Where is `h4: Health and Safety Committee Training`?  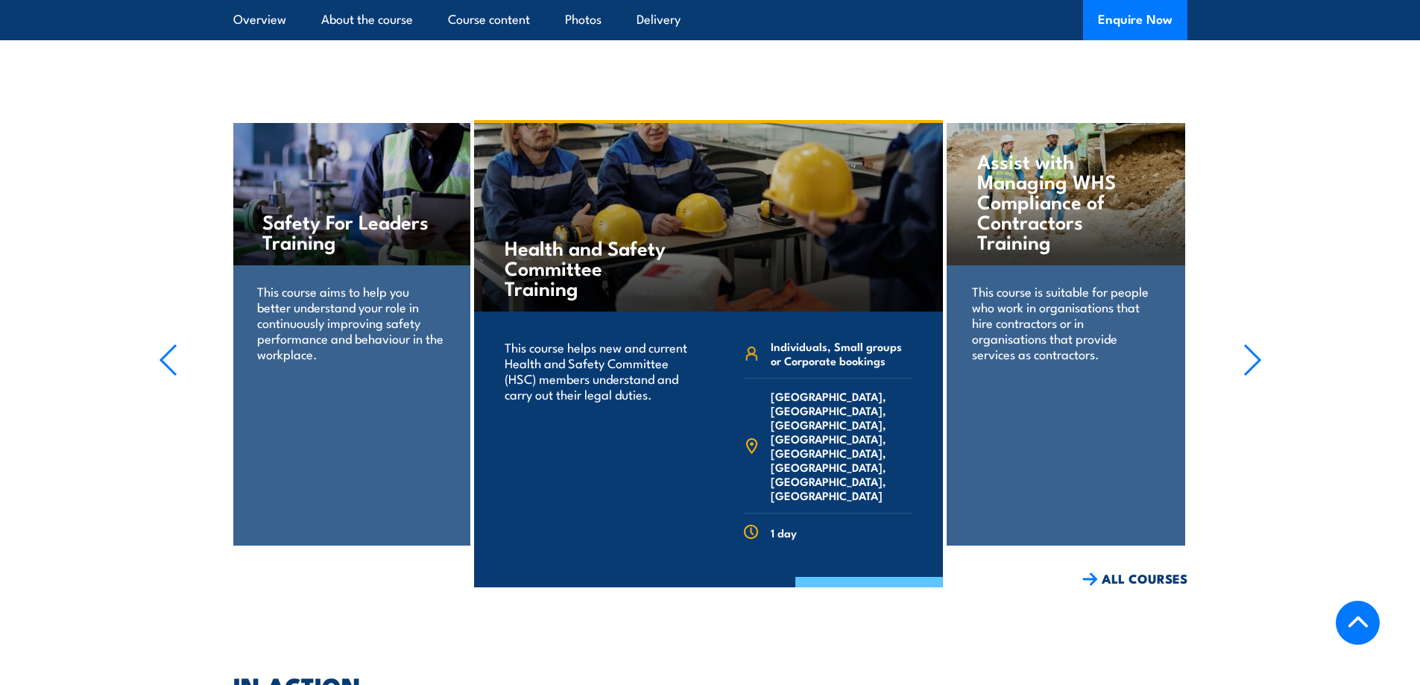
h4: Health and Safety Committee Training is located at coordinates (592, 267).